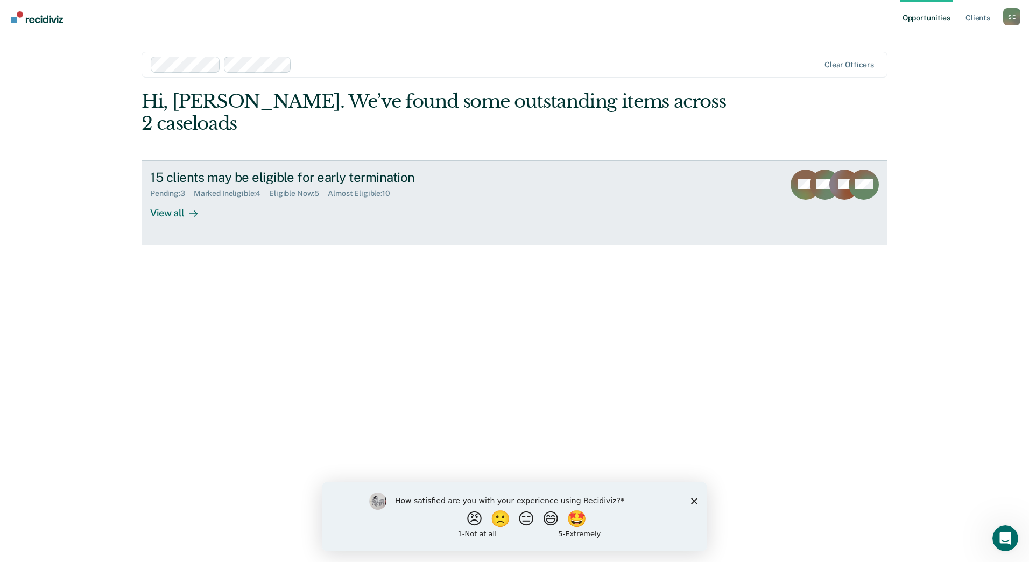 The image size is (1029, 562). I want to click on div: View all, so click(180, 208).